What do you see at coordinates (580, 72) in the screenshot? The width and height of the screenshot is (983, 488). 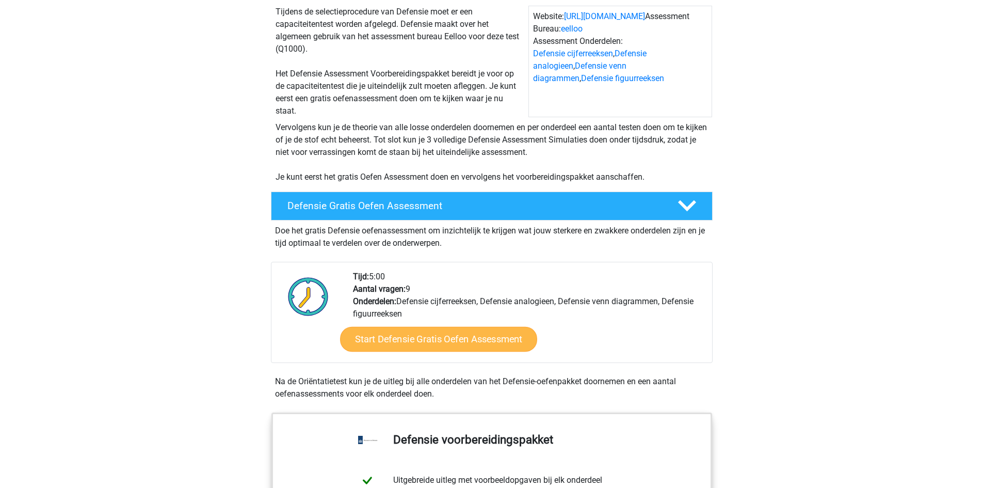 I see `a: Defensie venn diagrammen` at bounding box center [580, 72].